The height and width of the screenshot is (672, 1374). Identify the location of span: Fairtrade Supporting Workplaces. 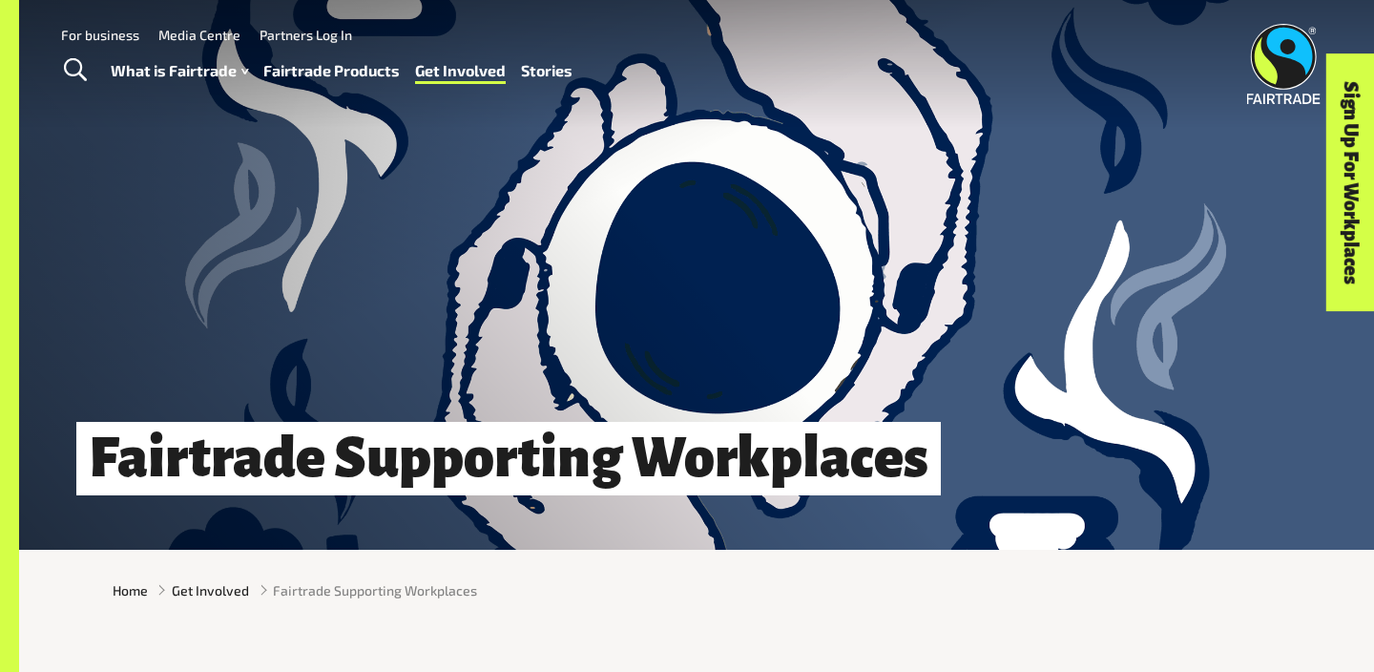
(375, 590).